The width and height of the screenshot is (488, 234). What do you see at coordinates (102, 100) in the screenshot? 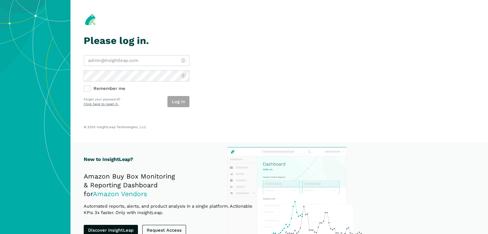
I see `p: Forgot your password?` at bounding box center [102, 100].